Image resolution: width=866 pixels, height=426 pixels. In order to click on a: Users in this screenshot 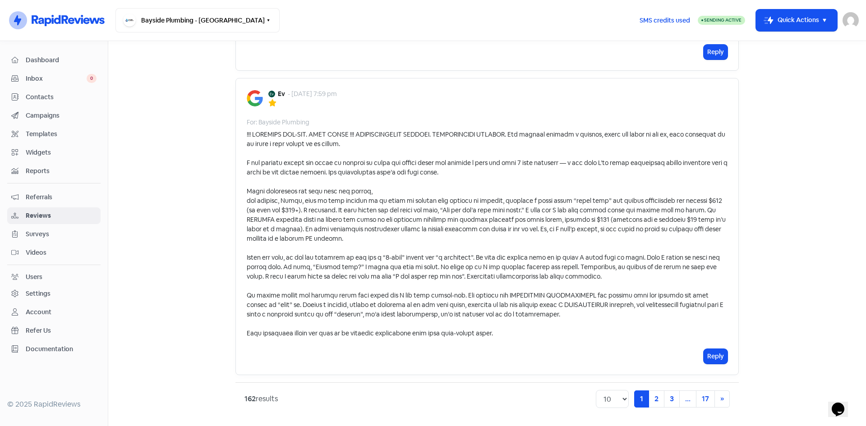, I will do `click(54, 277)`.